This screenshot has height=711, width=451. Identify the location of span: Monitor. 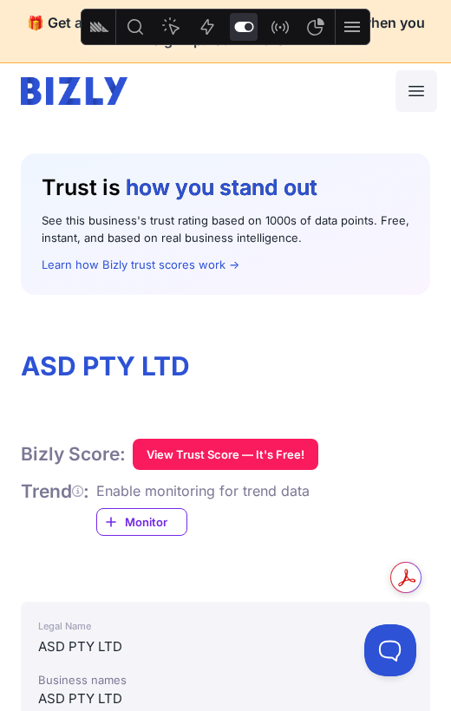
(155, 522).